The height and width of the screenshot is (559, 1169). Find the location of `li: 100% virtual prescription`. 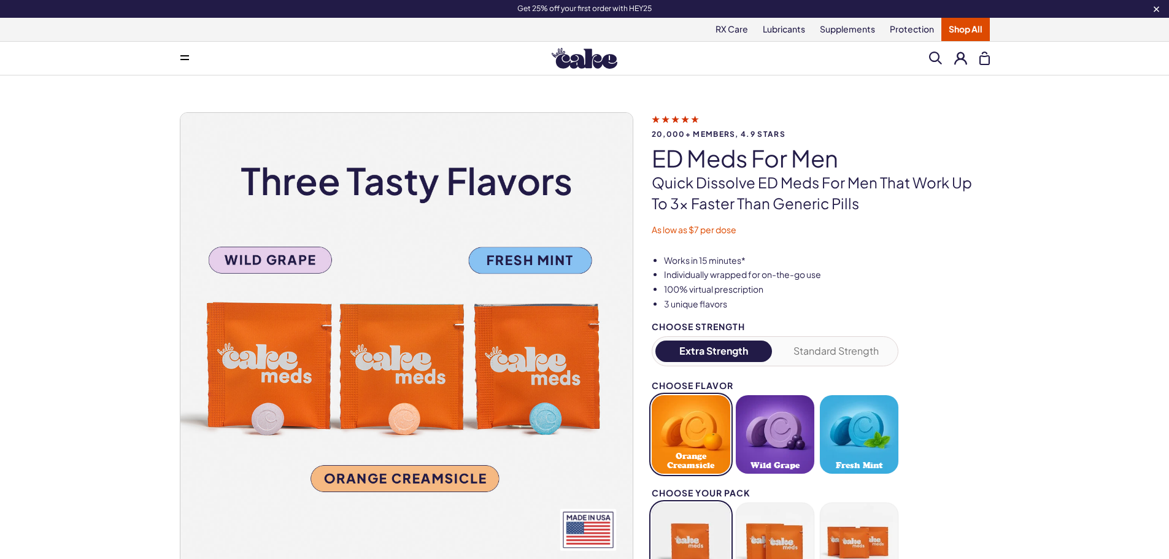

li: 100% virtual prescription is located at coordinates (826, 290).